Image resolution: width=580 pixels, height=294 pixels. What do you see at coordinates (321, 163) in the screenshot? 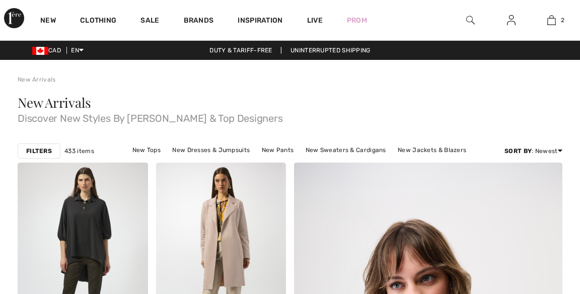
I see `a: New Outerwear` at bounding box center [321, 163].